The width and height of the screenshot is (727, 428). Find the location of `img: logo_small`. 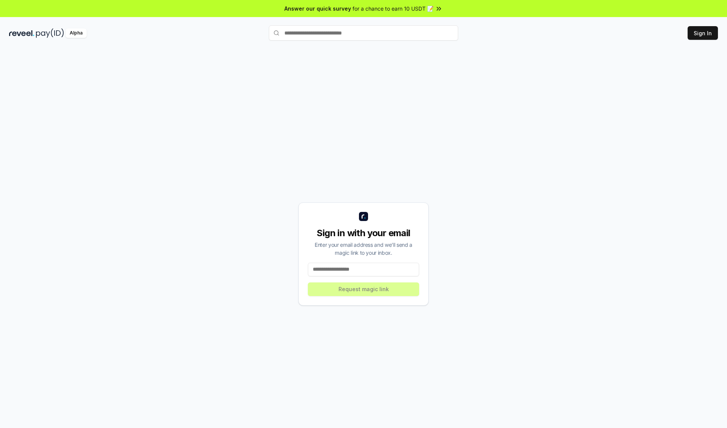

img: logo_small is located at coordinates (364, 216).